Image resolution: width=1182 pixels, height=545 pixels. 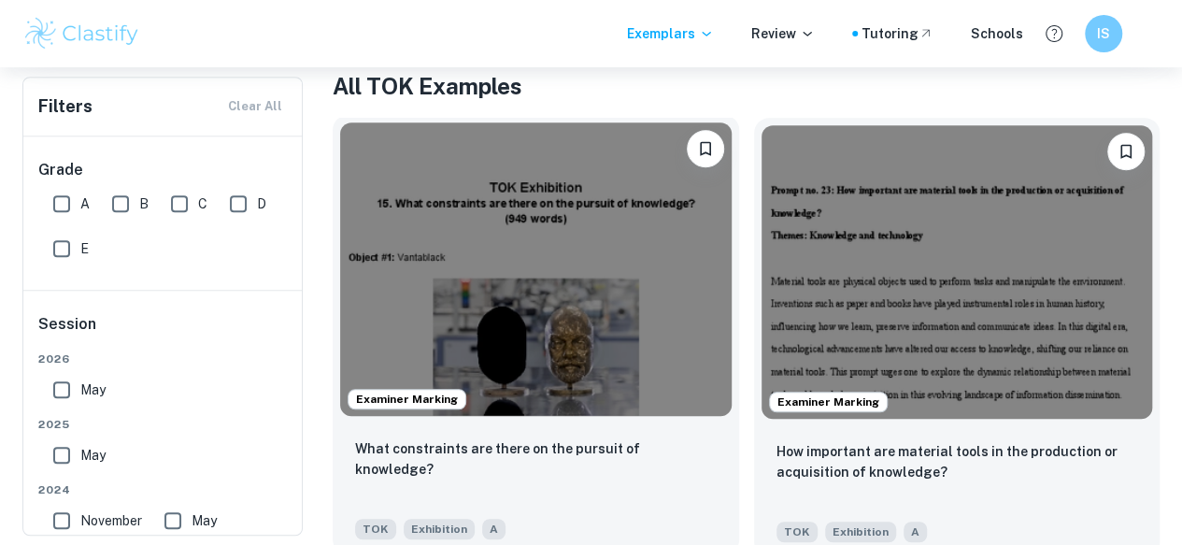 What do you see at coordinates (670, 34) in the screenshot?
I see `p: Exemplars` at bounding box center [670, 34].